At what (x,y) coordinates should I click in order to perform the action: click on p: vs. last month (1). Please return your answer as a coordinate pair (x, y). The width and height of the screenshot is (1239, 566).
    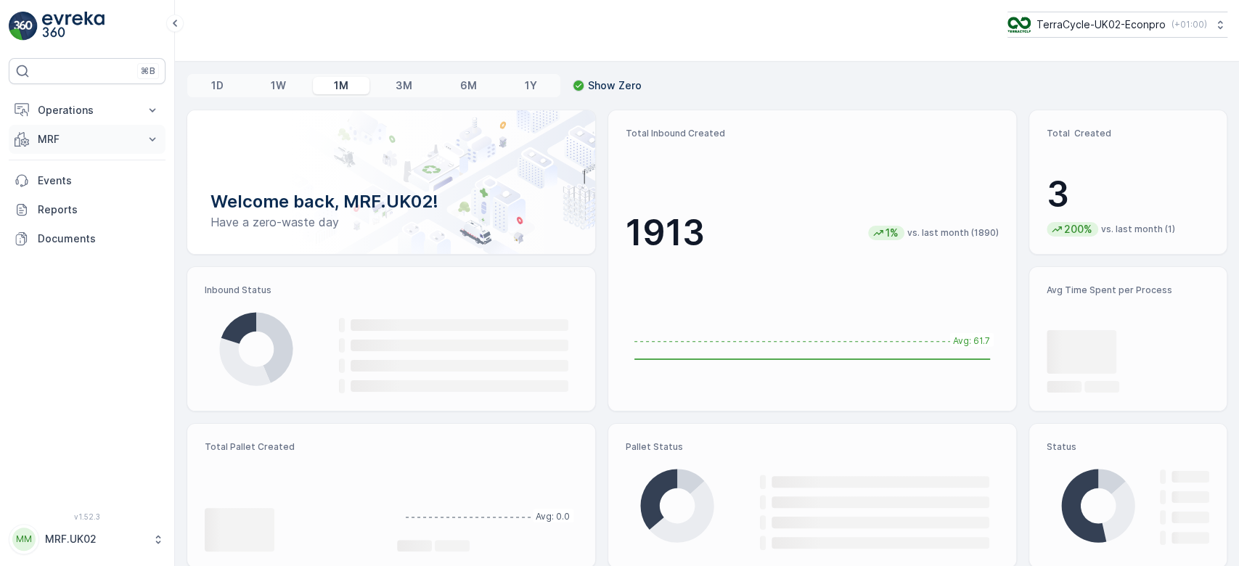
    Looking at the image, I should click on (1139, 229).